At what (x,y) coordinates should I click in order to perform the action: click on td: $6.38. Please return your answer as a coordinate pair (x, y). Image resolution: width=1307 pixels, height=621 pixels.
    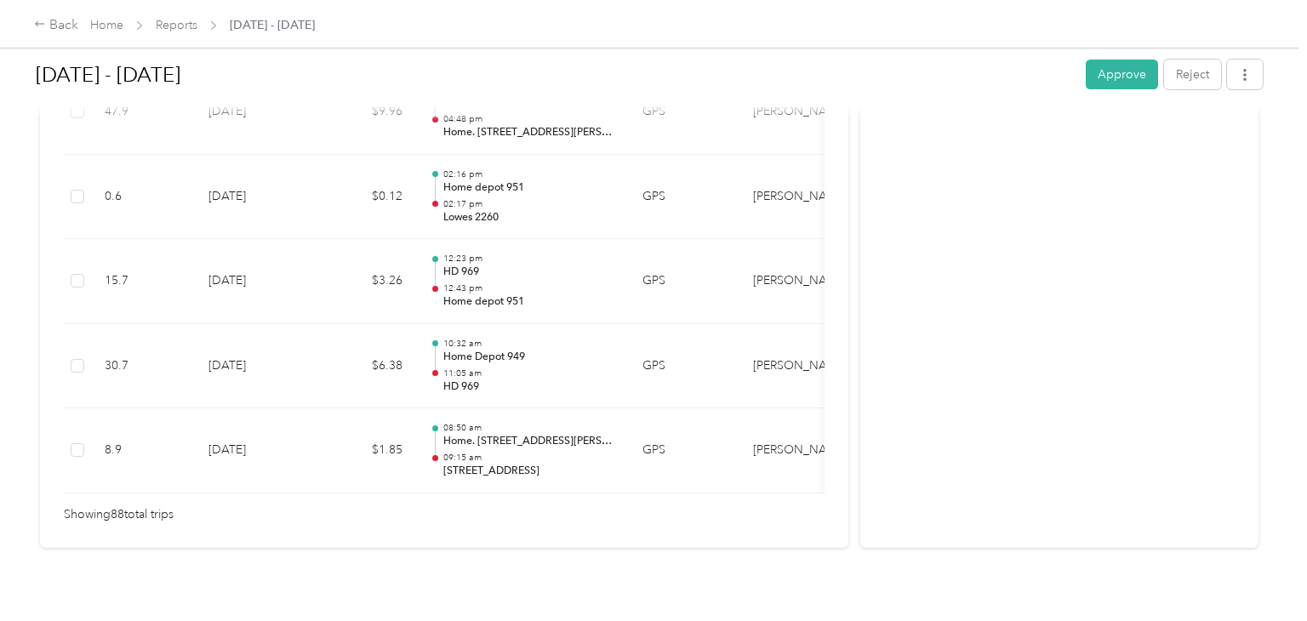
    Looking at the image, I should click on (365, 367).